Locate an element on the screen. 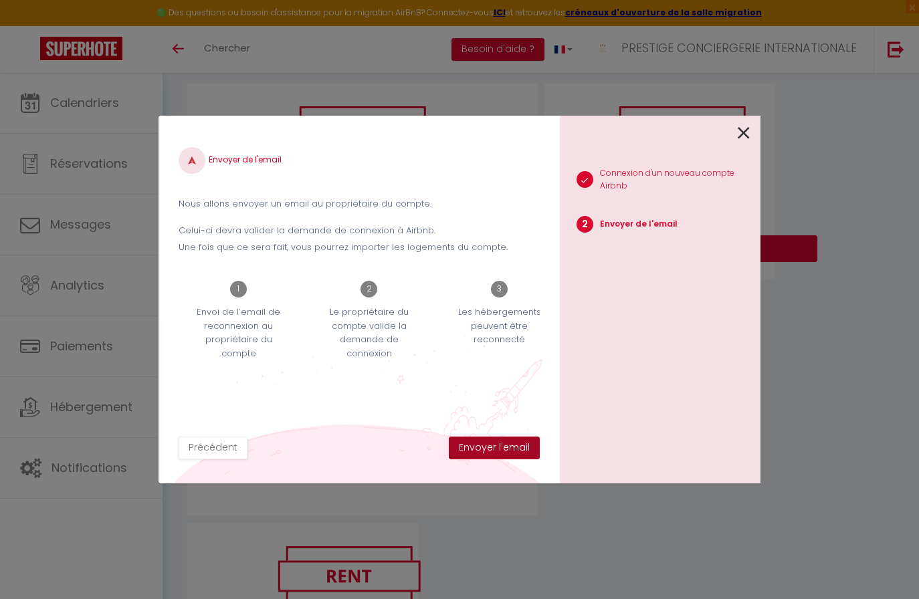  span: 3 is located at coordinates (499, 289).